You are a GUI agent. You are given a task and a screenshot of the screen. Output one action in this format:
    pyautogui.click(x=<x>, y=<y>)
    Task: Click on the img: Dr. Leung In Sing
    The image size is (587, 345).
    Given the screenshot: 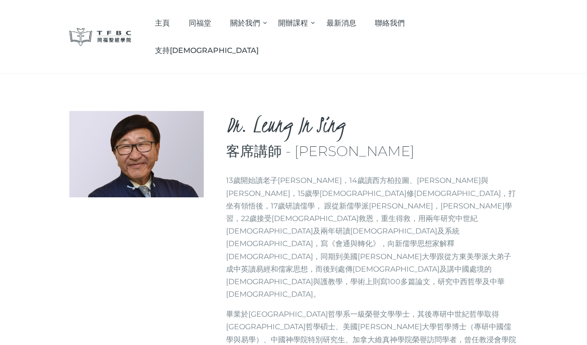 What is the action you would take?
    pyautogui.click(x=136, y=154)
    